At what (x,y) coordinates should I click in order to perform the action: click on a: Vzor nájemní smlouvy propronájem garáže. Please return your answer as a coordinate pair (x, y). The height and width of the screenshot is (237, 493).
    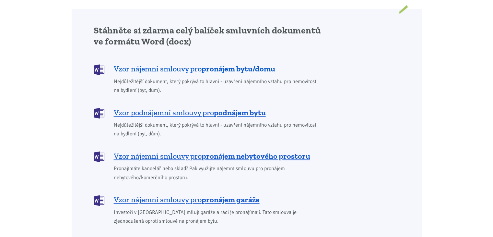
    Looking at the image, I should click on (207, 199).